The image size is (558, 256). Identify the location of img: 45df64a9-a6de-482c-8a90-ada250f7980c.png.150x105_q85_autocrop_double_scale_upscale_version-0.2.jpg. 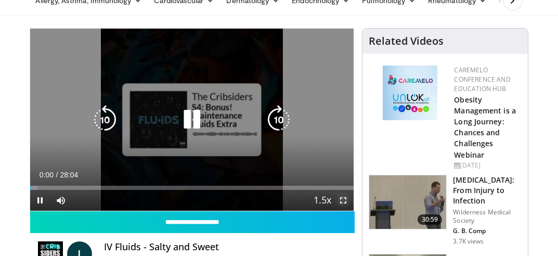
(410, 93).